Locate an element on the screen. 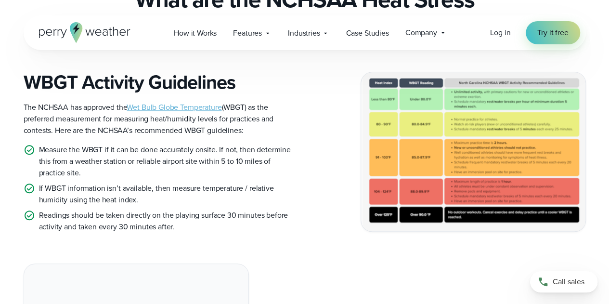  img: North Carolina NCHSAA is located at coordinates (474, 152).